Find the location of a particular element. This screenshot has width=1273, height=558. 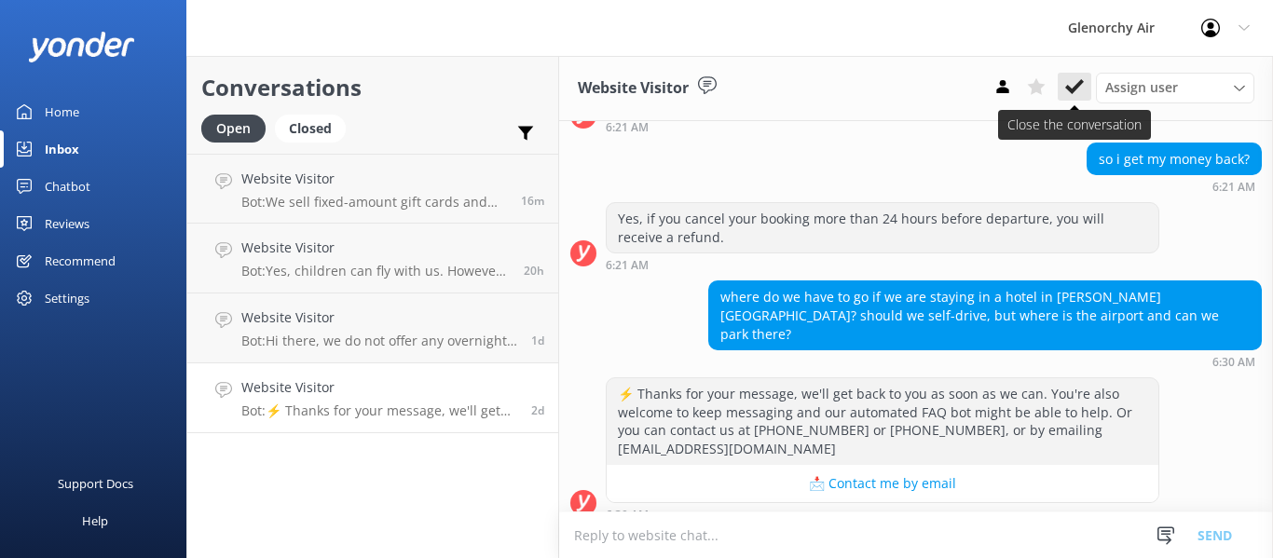

div: Chatbot is located at coordinates (67, 186).